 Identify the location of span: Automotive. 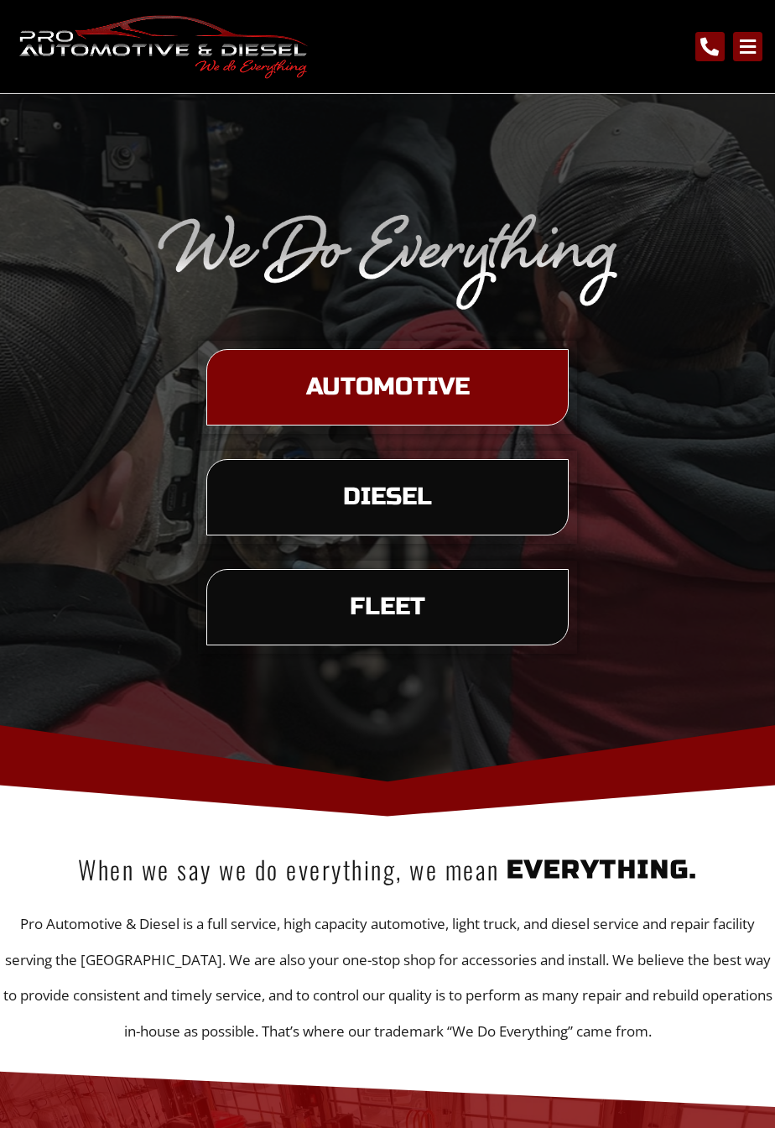
(388, 387).